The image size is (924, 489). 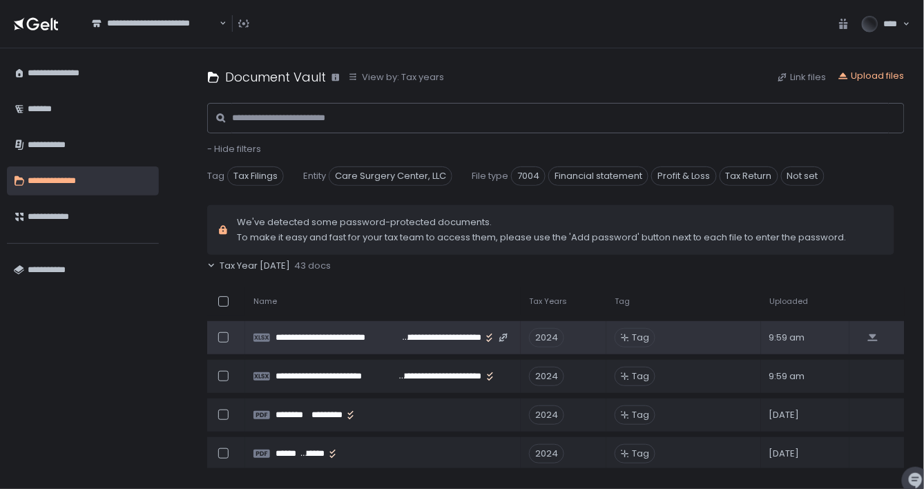 I want to click on span: Tax Filings, so click(x=256, y=176).